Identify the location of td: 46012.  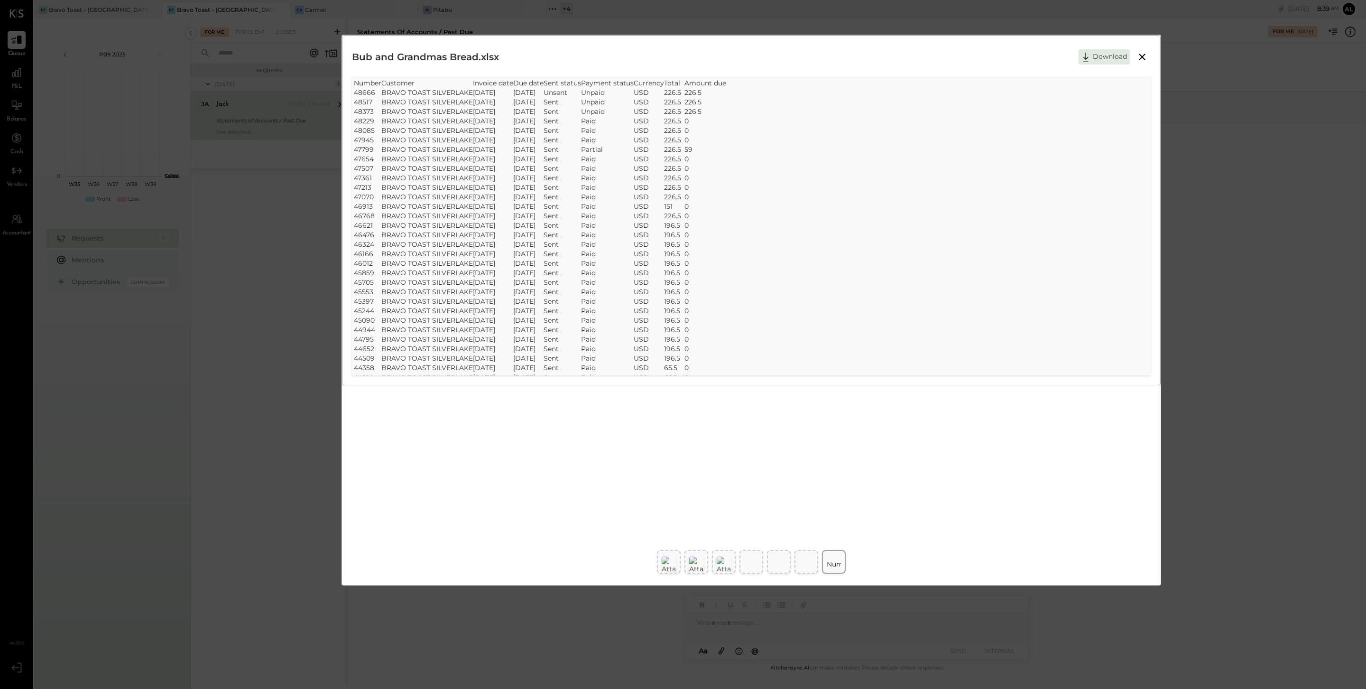
(368, 263).